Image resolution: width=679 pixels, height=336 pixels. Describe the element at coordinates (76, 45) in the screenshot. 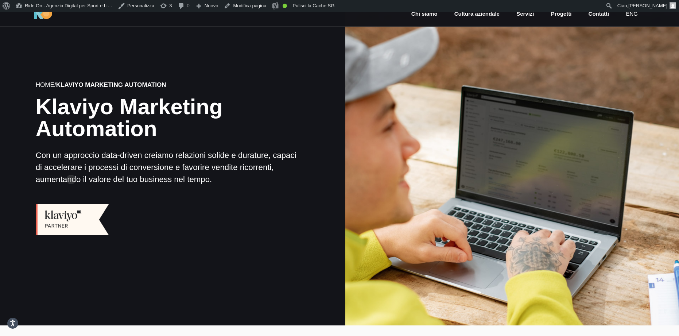

I see `img: tab_keywords_by_traffic_grey.svg` at that location.